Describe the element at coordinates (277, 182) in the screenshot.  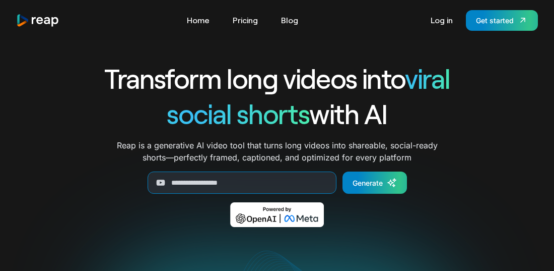
I see `form: Generate Form` at that location.